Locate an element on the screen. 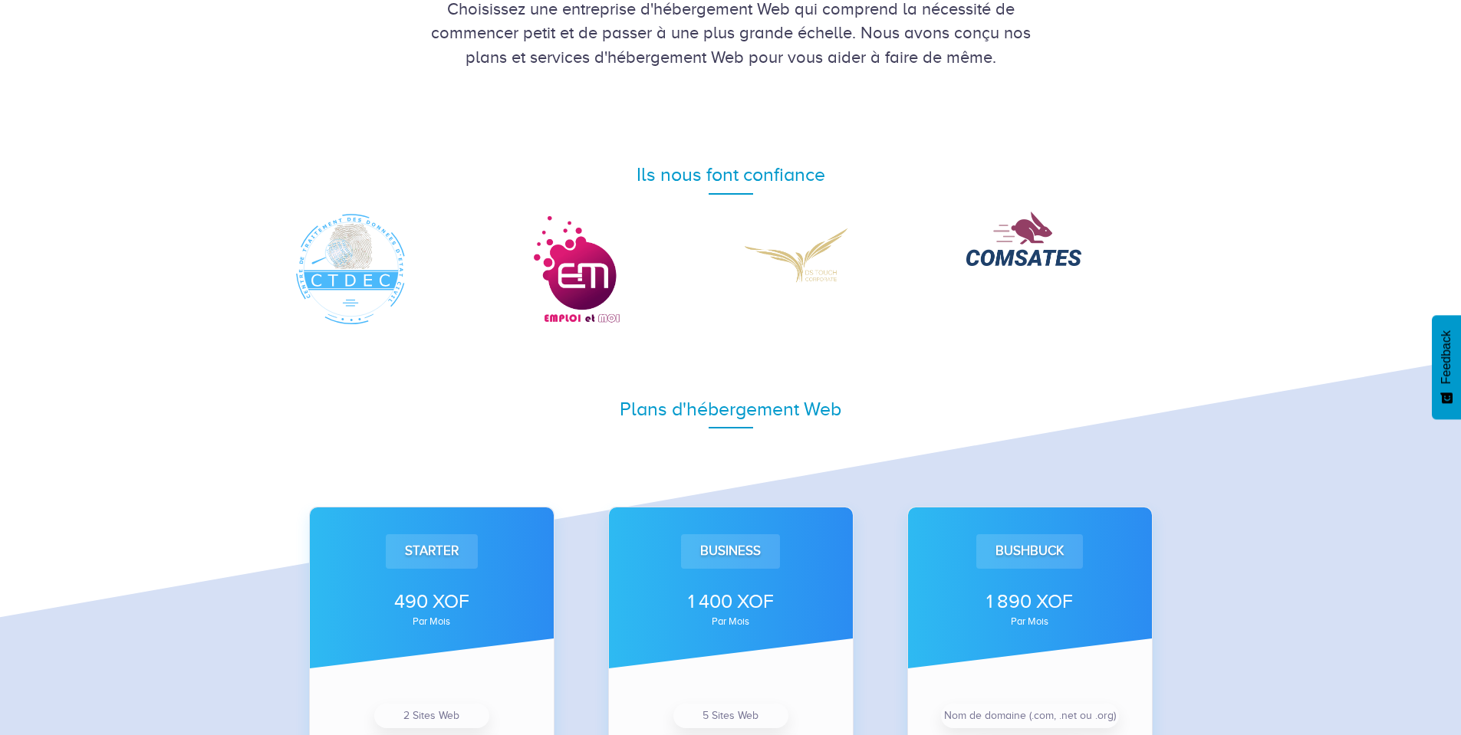 This screenshot has height=735, width=1461. img: DS Corporate is located at coordinates (800, 255).